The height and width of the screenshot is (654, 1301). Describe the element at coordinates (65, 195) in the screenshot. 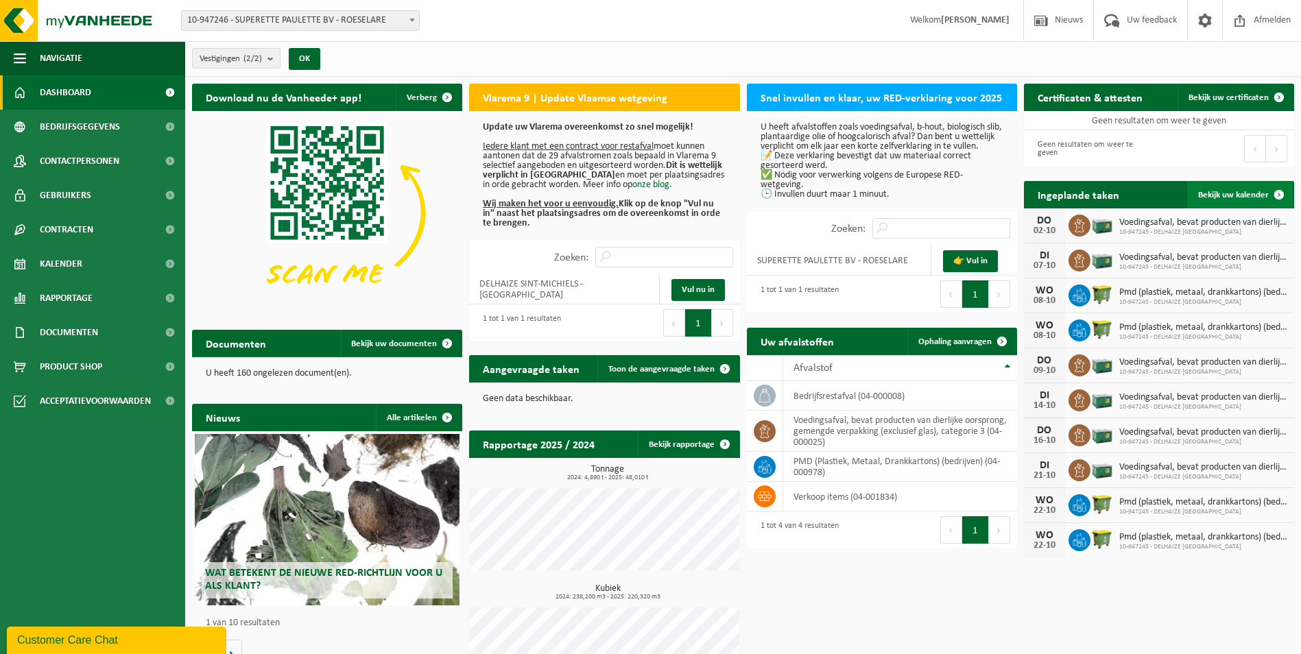

I see `span: Gebruikers` at that location.